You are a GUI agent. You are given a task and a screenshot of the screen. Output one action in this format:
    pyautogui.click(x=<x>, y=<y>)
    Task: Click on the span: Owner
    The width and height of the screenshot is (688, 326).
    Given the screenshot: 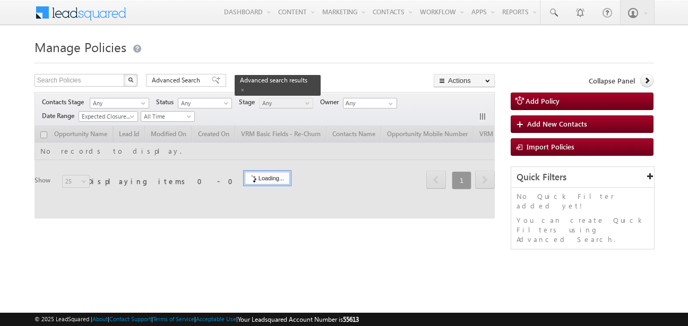 What is the action you would take?
    pyautogui.click(x=331, y=102)
    